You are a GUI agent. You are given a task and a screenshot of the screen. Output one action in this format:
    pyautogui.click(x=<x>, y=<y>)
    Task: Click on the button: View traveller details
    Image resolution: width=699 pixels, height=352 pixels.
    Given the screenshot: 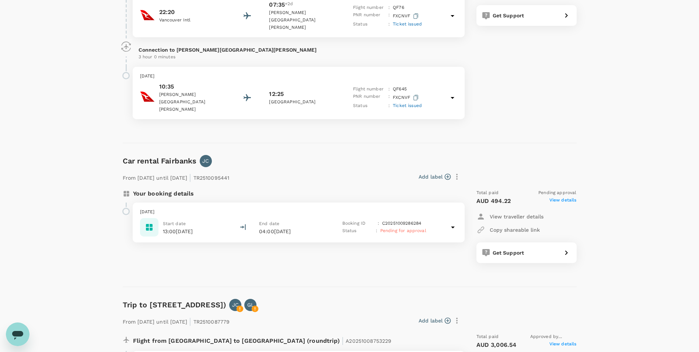 What is the action you would take?
    pyautogui.click(x=510, y=216)
    